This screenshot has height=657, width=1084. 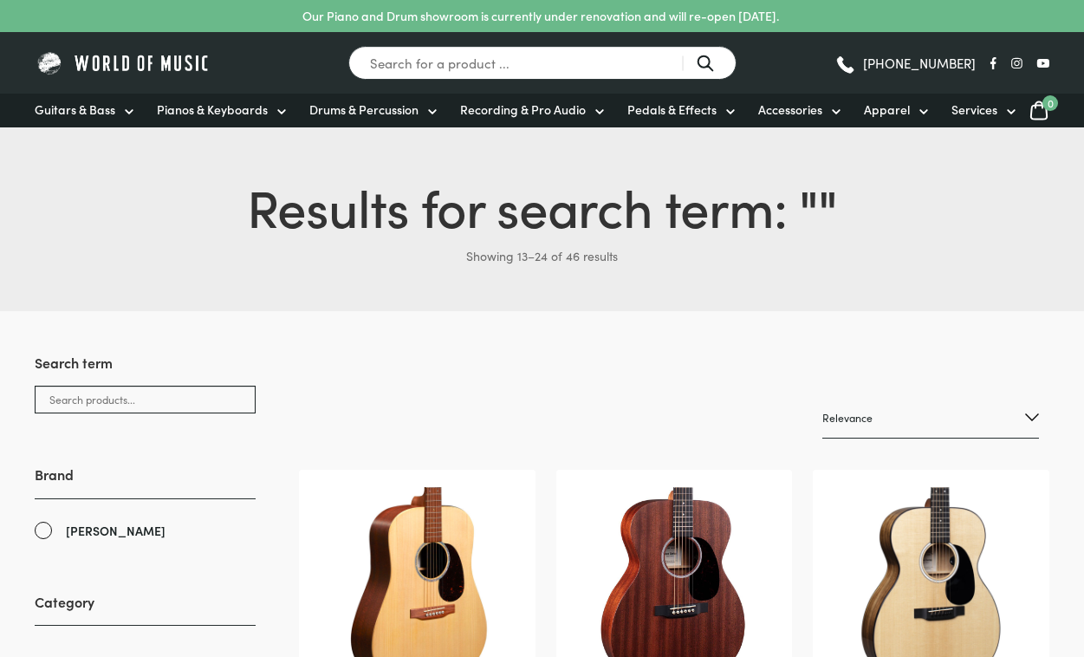 I want to click on span: Apparel, so click(x=886, y=109).